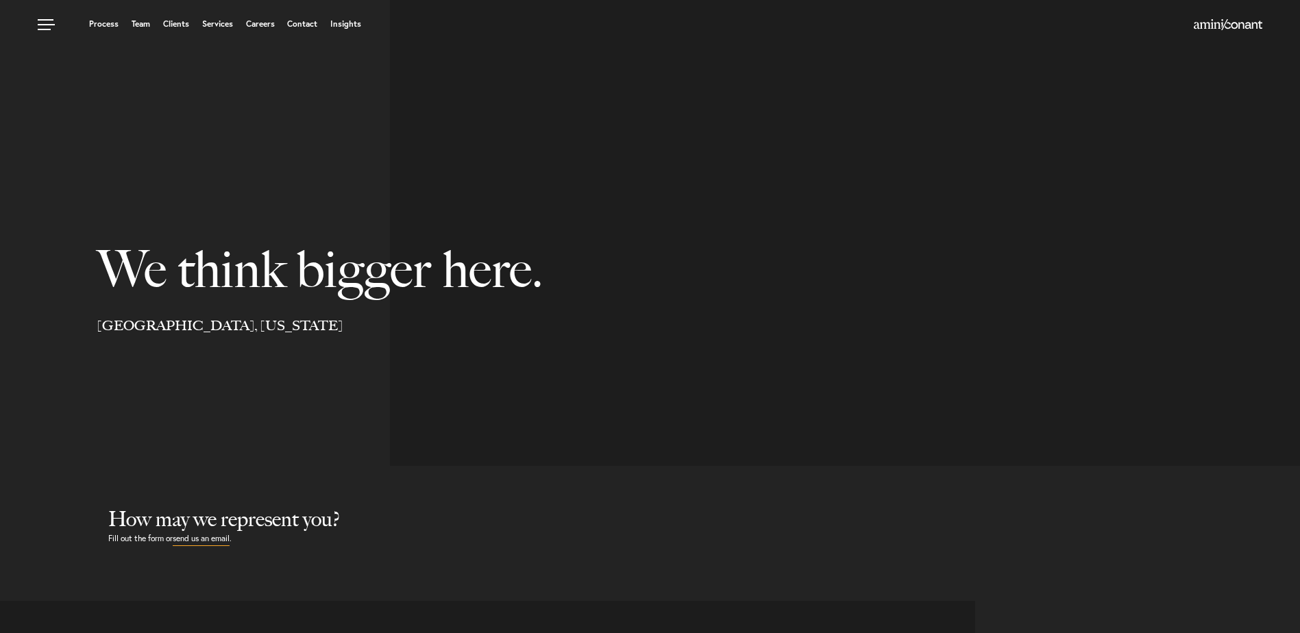 The image size is (1300, 633). What do you see at coordinates (201, 539) in the screenshot?
I see `a: send us an email` at bounding box center [201, 539].